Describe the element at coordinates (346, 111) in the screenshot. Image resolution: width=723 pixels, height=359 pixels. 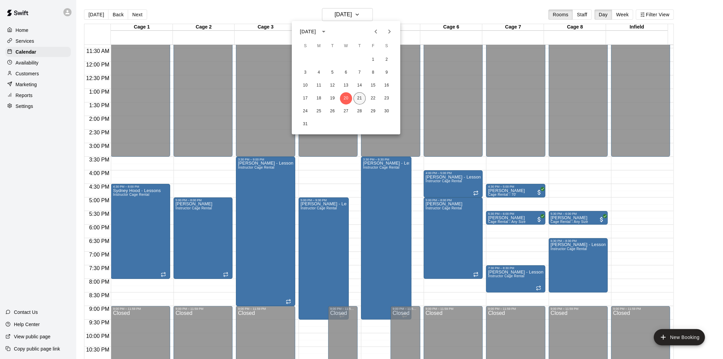
I see `button: 27` at that location.